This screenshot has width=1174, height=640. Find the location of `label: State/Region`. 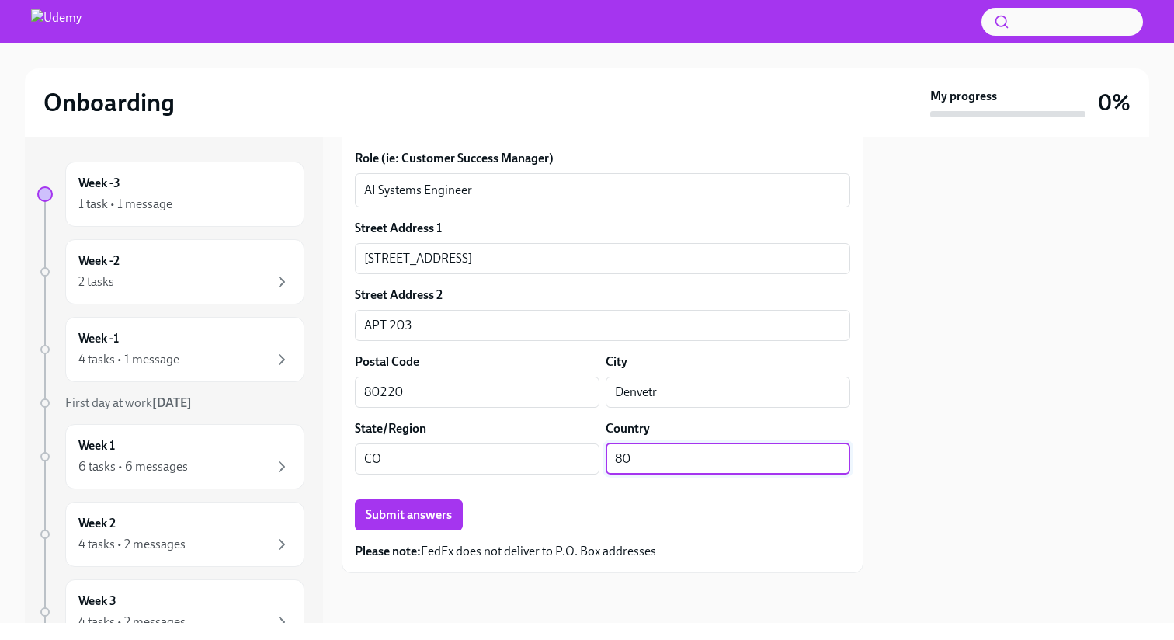

label: State/Region is located at coordinates (391, 429).